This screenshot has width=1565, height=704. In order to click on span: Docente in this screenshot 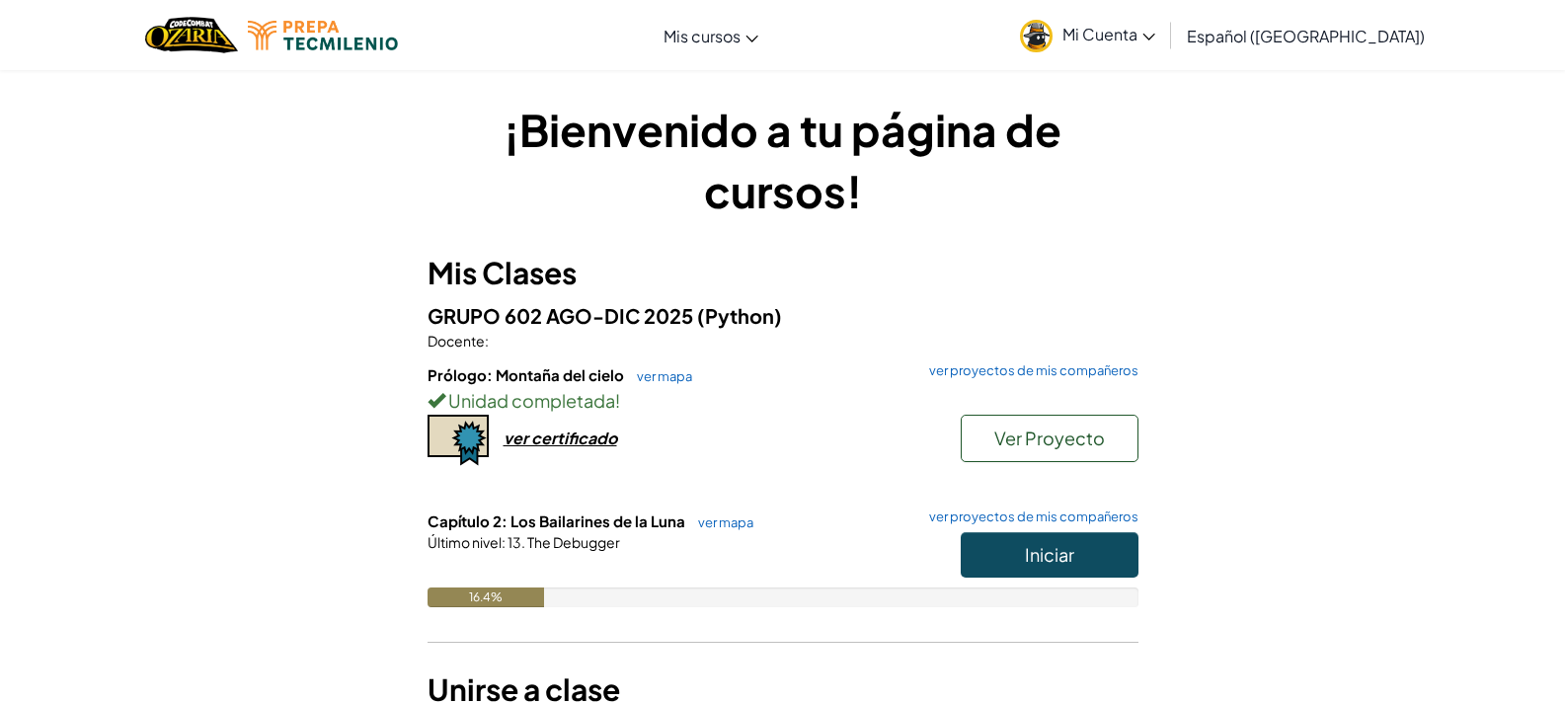, I will do `click(456, 341)`.